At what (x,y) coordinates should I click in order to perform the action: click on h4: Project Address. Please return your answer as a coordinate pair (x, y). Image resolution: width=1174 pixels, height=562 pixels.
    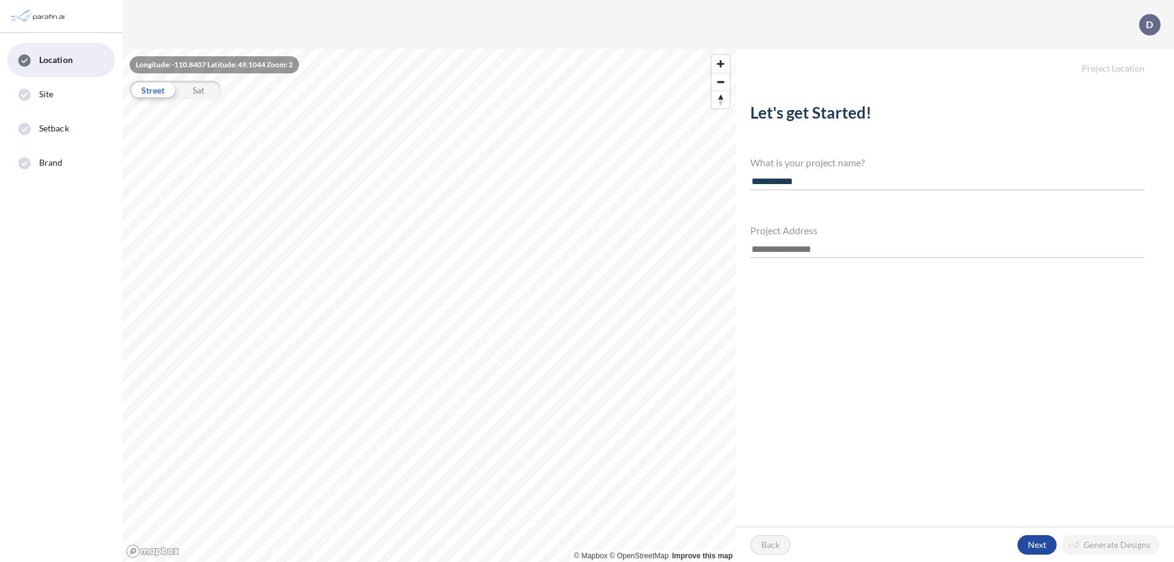
    Looking at the image, I should click on (947, 230).